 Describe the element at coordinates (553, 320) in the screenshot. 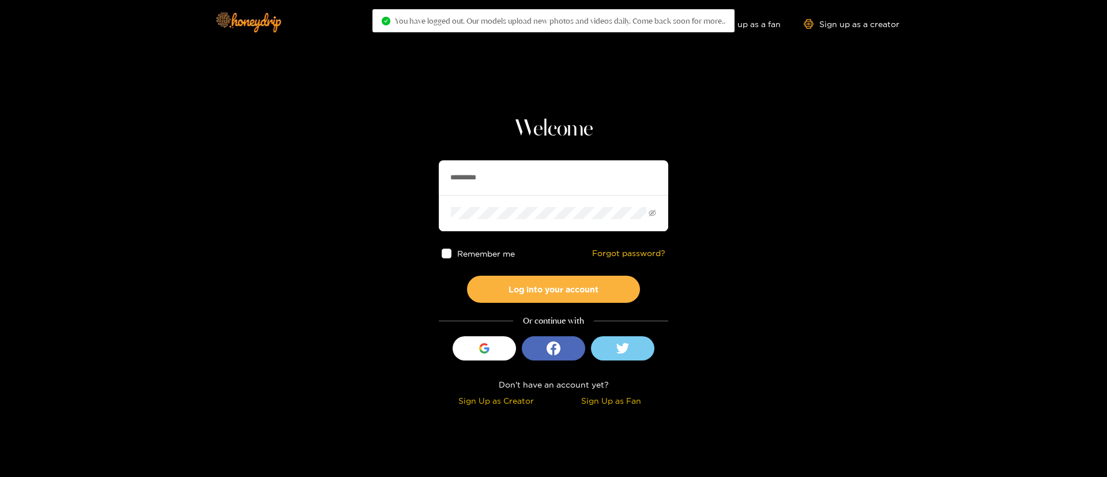

I see `div: Or continue with` at that location.